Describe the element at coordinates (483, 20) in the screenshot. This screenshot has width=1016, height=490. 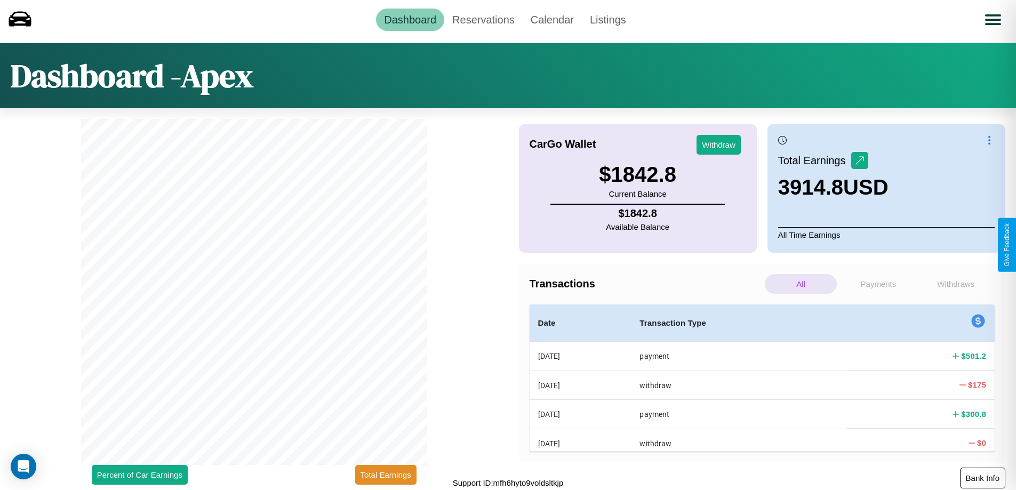
I see `a: Reservations` at that location.